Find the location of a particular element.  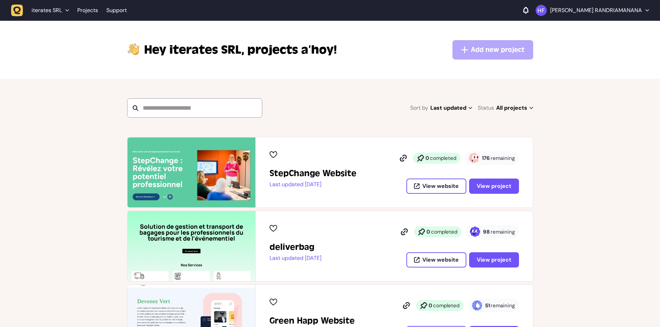

button: Add new project is located at coordinates (492, 50).